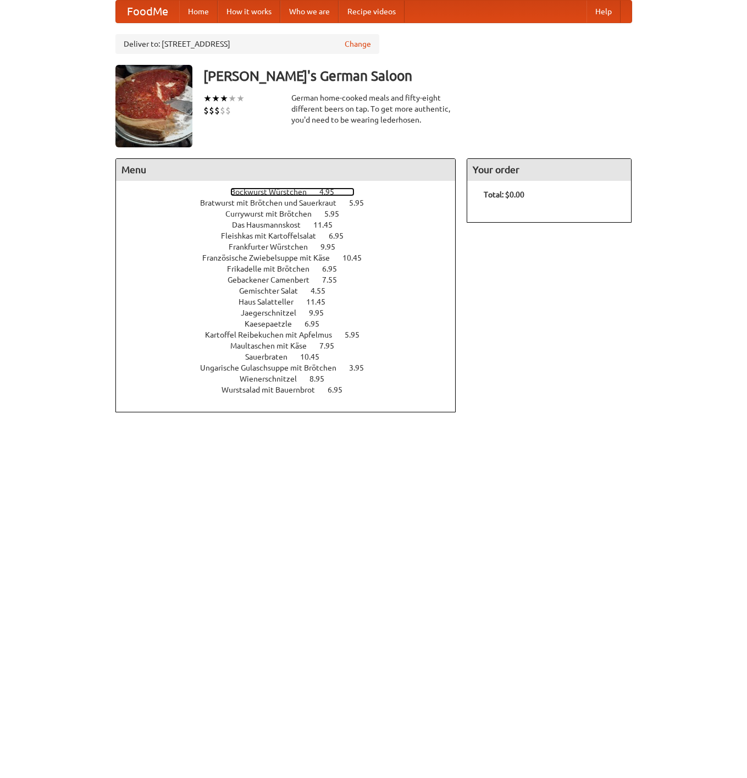 The image size is (747, 778). I want to click on a: Sauerbraten 10.45, so click(293, 357).